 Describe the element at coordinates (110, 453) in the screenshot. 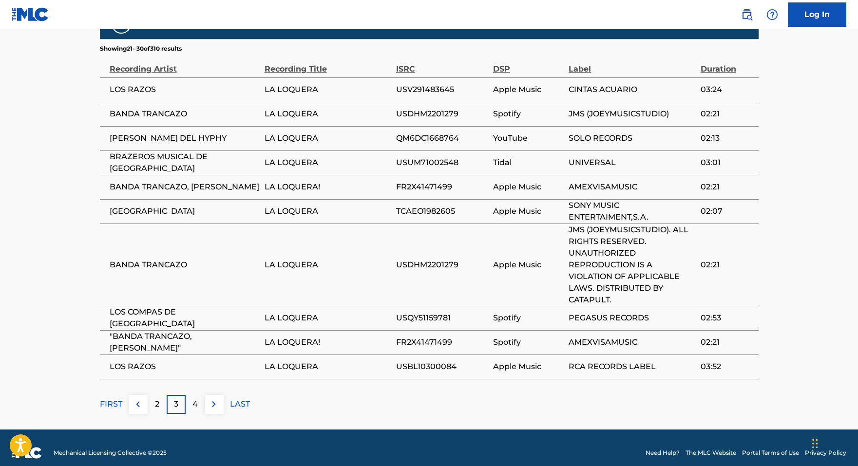

I see `span: Mechanical Licensing Collective © 2025` at that location.